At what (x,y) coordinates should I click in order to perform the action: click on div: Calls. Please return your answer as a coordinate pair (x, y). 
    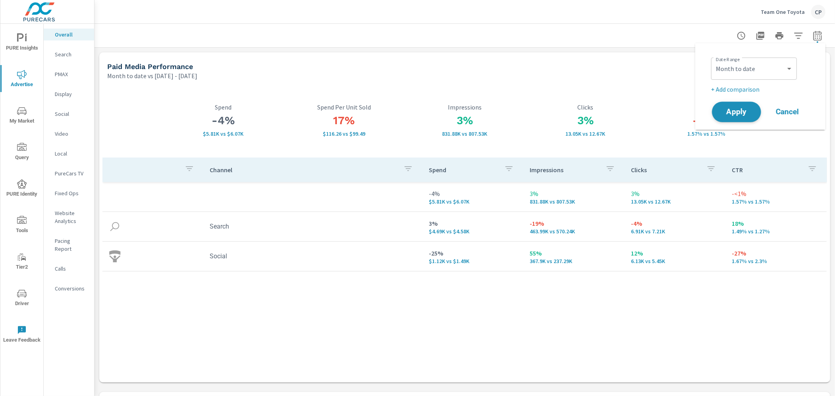
    Looking at the image, I should click on (69, 269).